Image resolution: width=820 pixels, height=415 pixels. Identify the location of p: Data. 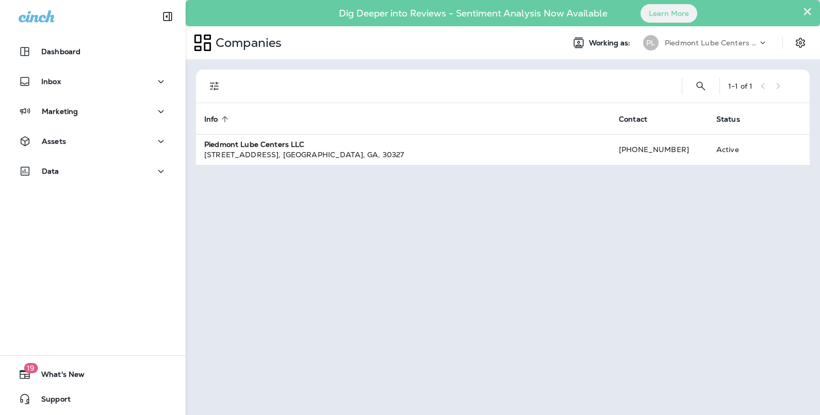
(51, 171).